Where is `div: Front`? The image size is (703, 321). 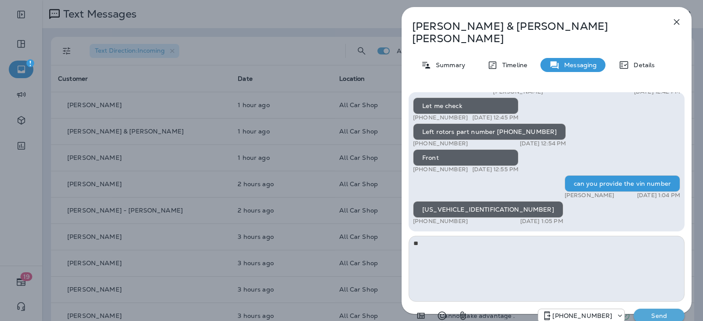 div: Front is located at coordinates (466, 158).